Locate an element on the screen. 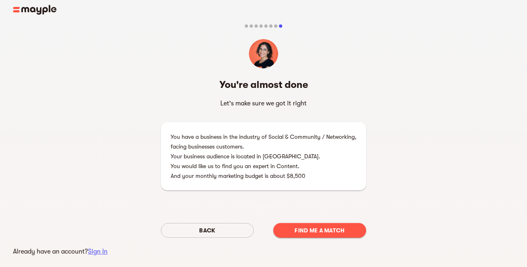 Image resolution: width=527 pixels, height=267 pixels. p: You have a business in the industry of Social & Community / Networking, is located at coordinates (264, 137).